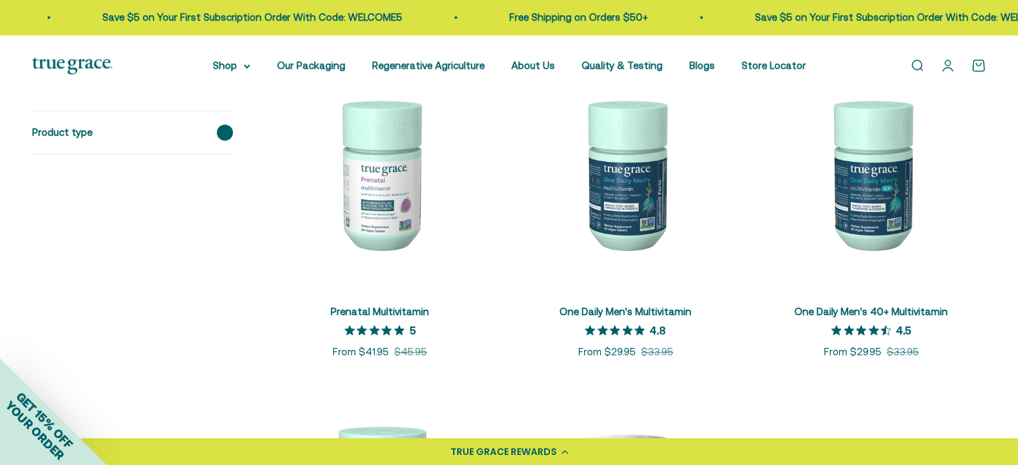  I want to click on a: Free Shipping on Orders $50+, so click(574, 17).